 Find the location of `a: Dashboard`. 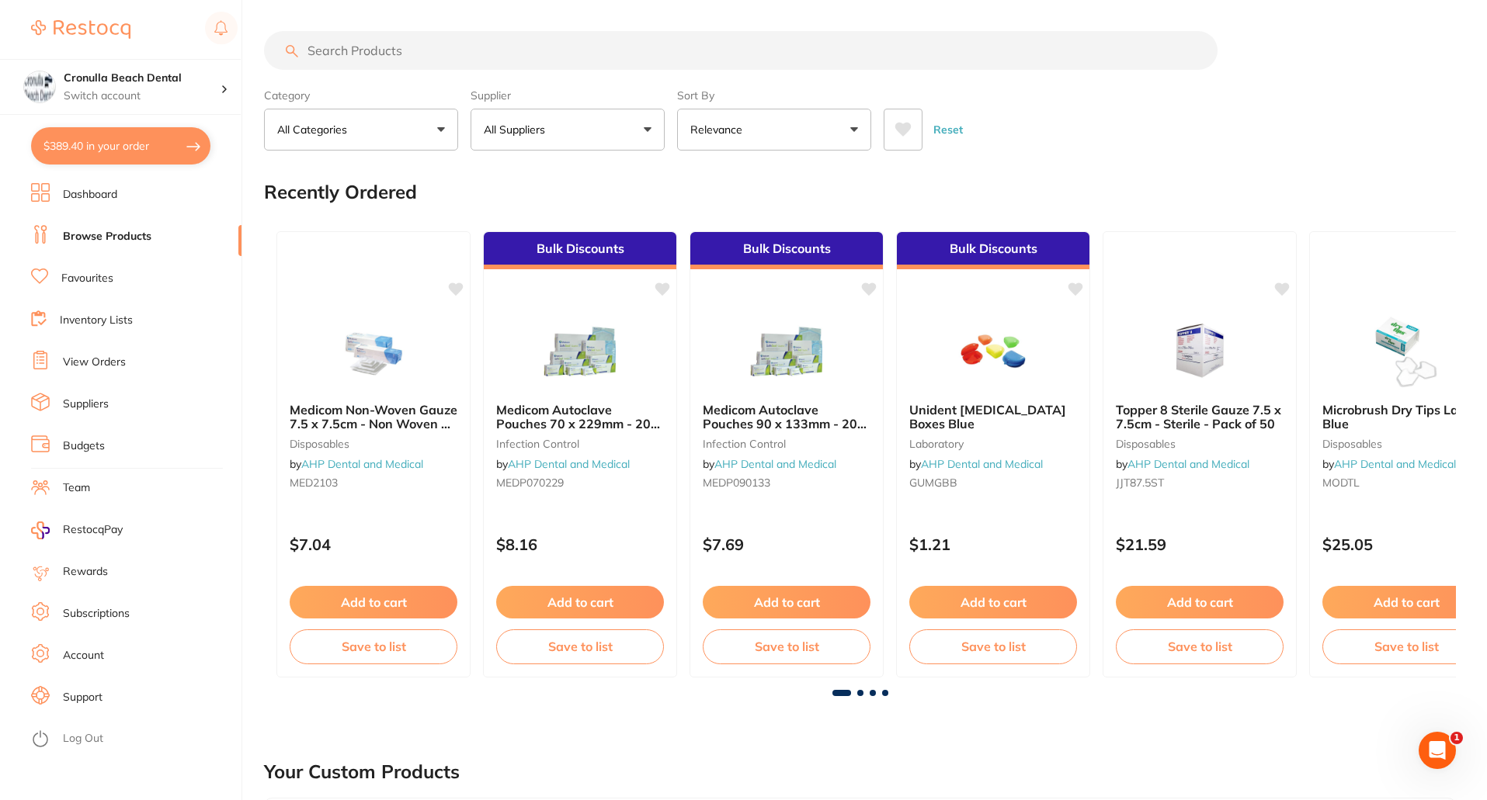

a: Dashboard is located at coordinates (90, 195).